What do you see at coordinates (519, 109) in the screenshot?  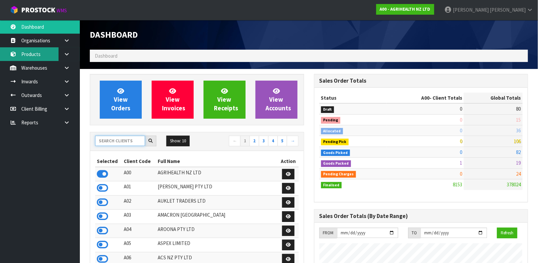 I see `span: 80` at bounding box center [519, 109].